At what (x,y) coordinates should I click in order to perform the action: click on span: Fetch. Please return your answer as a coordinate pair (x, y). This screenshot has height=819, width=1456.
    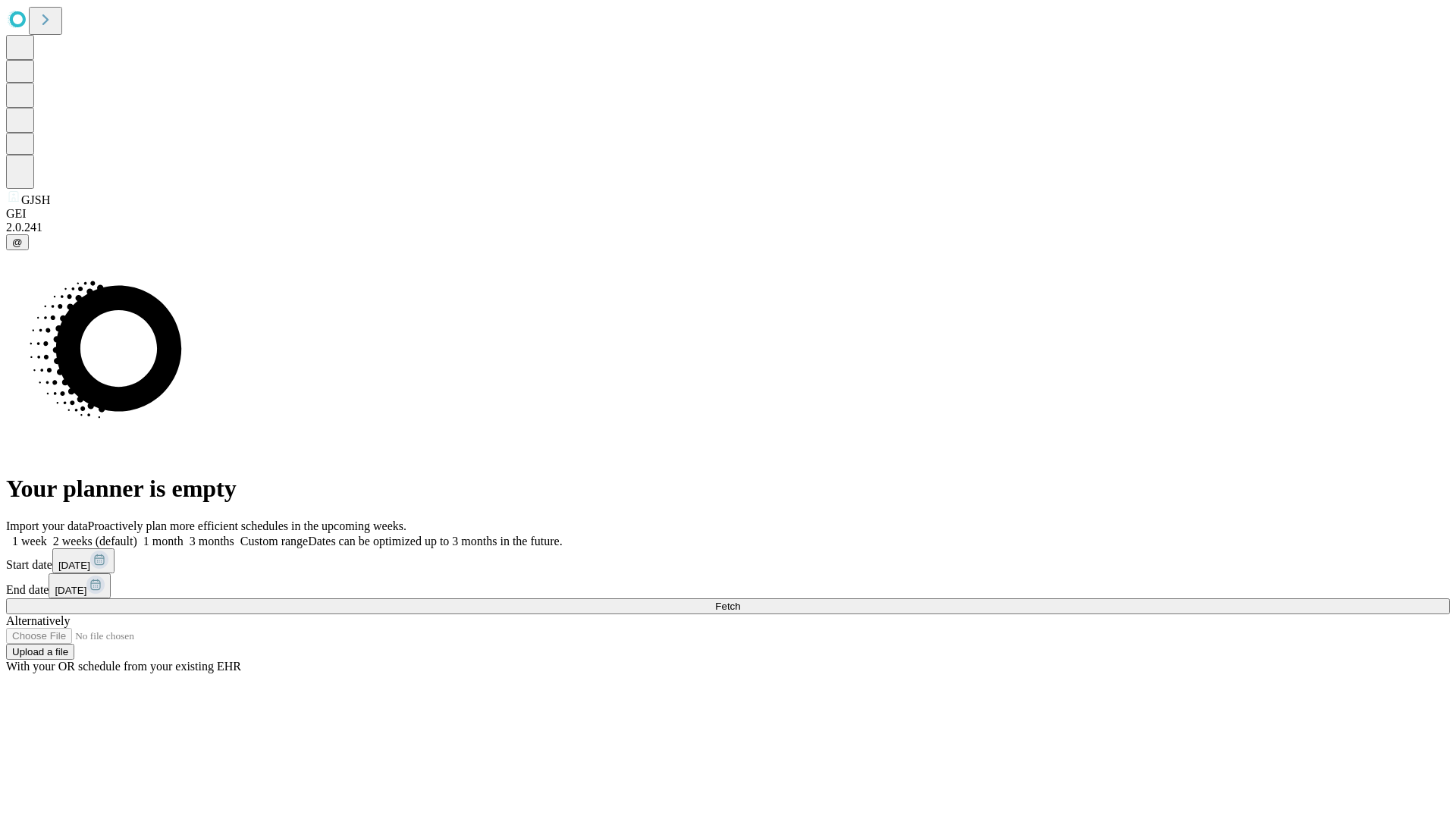
    Looking at the image, I should click on (727, 606).